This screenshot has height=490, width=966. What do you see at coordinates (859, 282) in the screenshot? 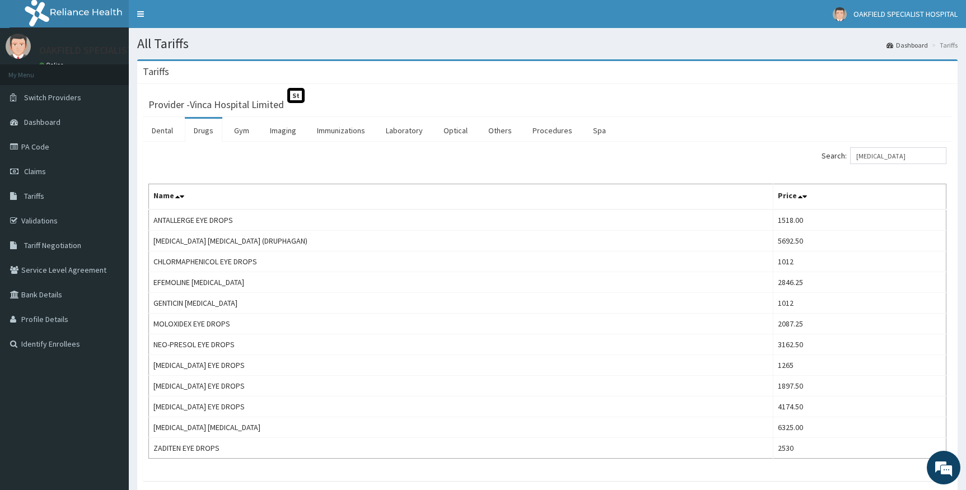
I see `td: 2846.25` at bounding box center [859, 282].